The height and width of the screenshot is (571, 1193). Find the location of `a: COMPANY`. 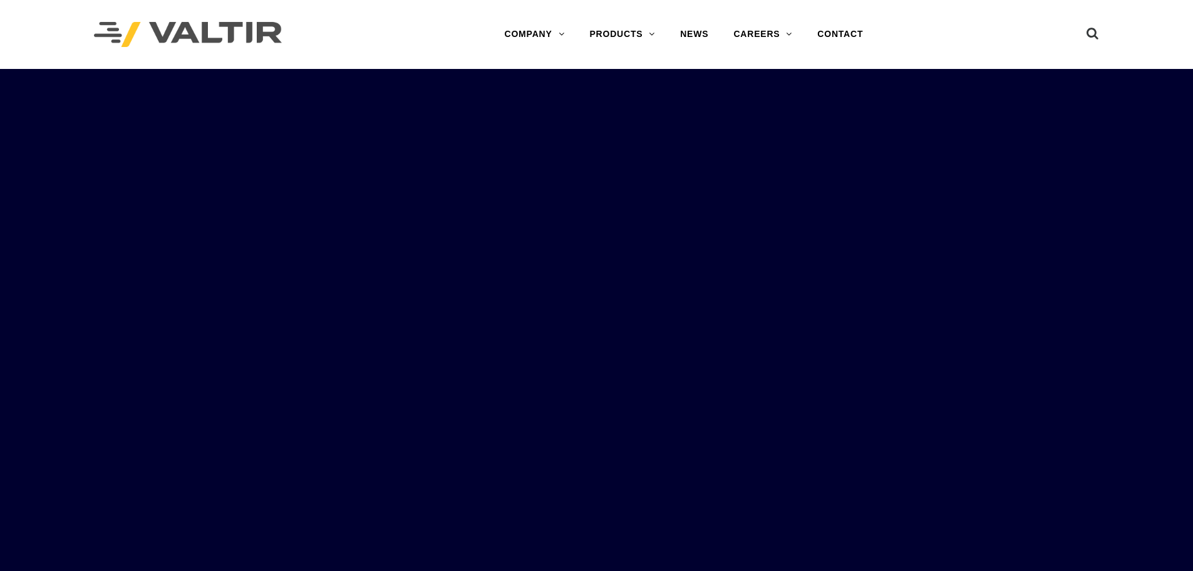

a: COMPANY is located at coordinates (534, 34).